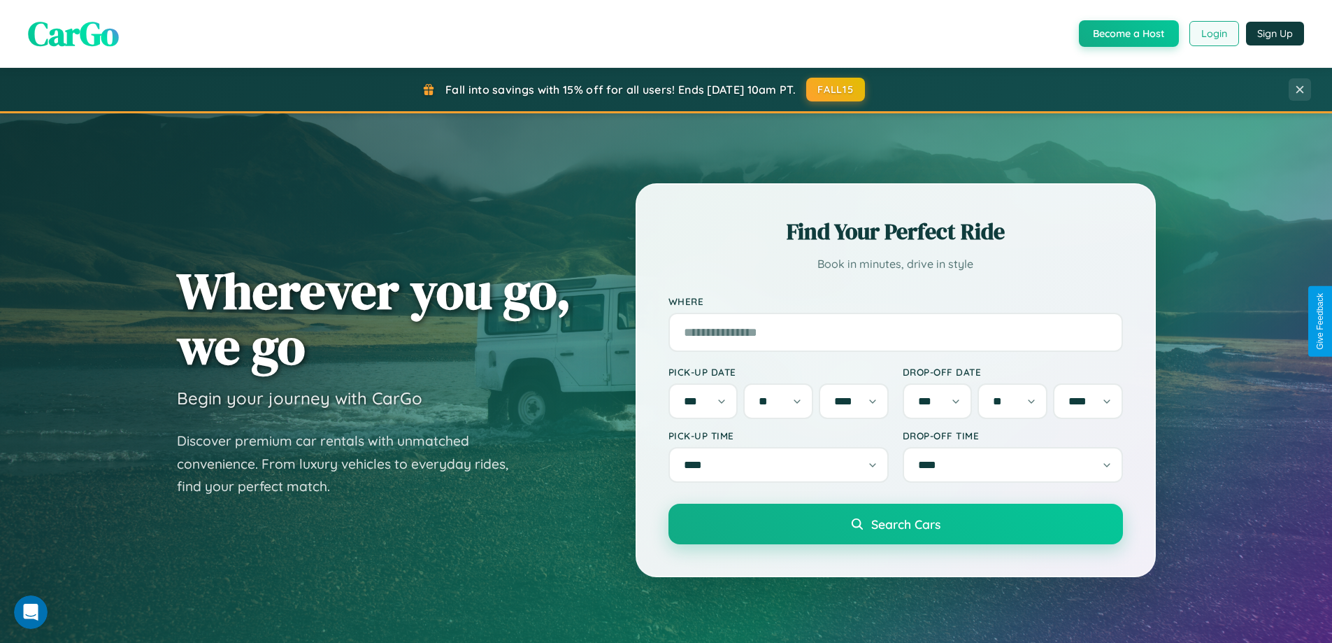 The height and width of the screenshot is (643, 1332). What do you see at coordinates (1214, 34) in the screenshot?
I see `button: Login` at bounding box center [1214, 34].